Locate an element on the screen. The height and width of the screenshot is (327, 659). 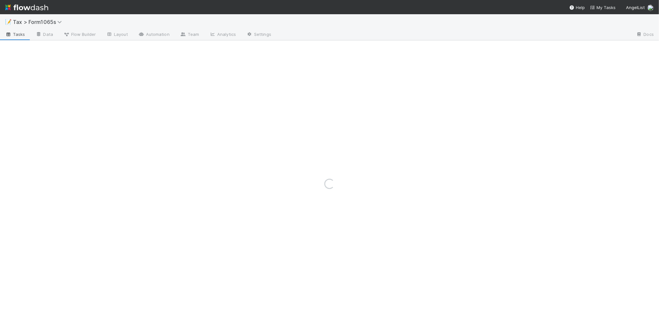
span: Tasks is located at coordinates (15, 34).